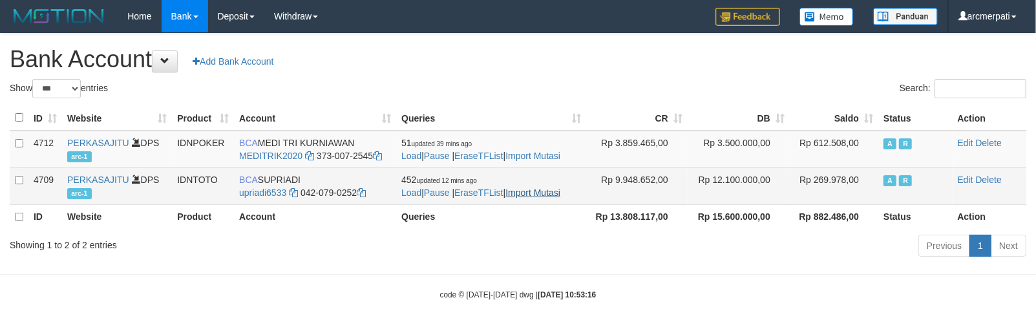 The width and height of the screenshot is (1036, 333). What do you see at coordinates (203, 185) in the screenshot?
I see `td: IDNTOTO` at bounding box center [203, 185].